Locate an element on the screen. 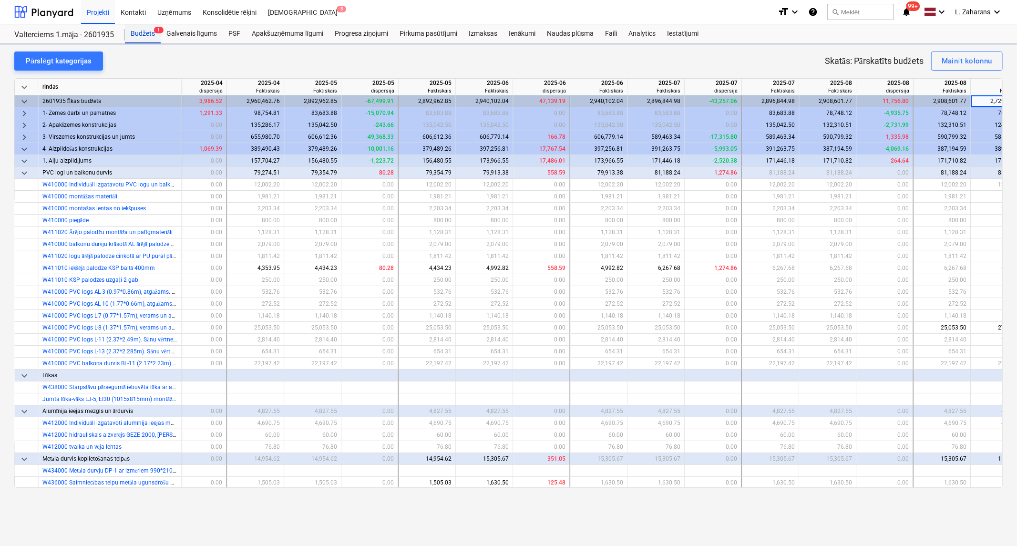 This screenshot has height=546, width=1017. div: 79,354.79 is located at coordinates (313, 173).